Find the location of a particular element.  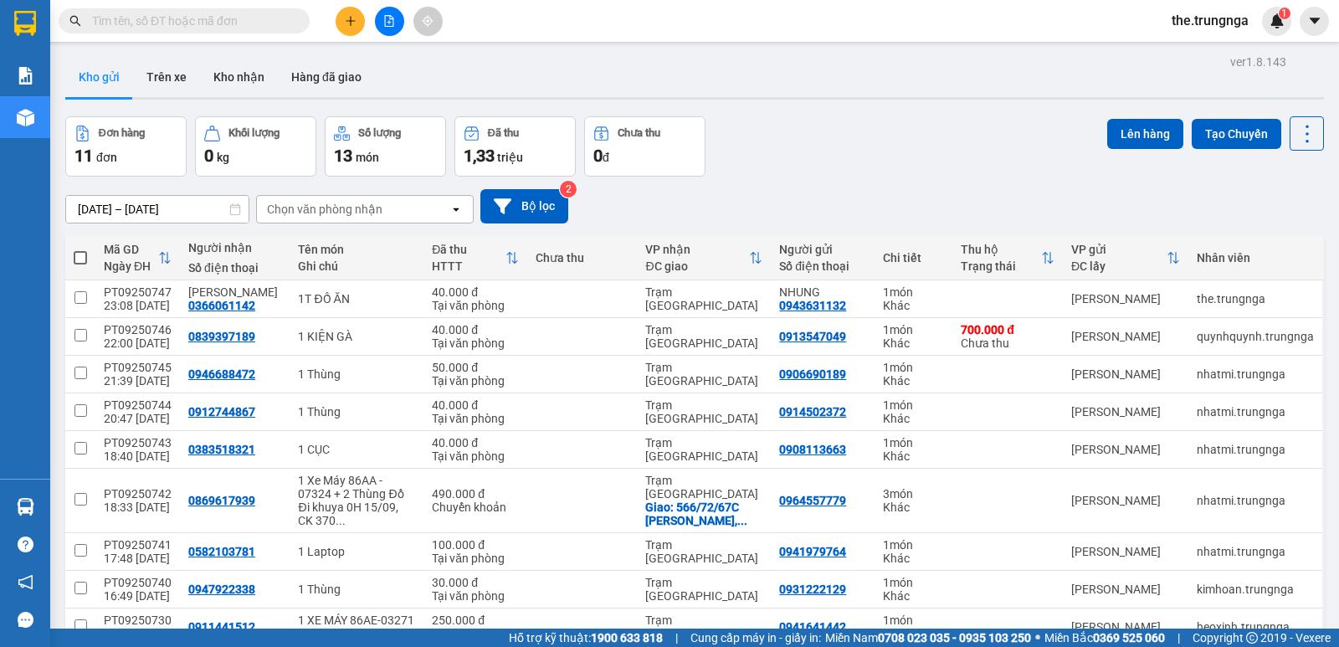

button: Kho nhận is located at coordinates (239, 77).